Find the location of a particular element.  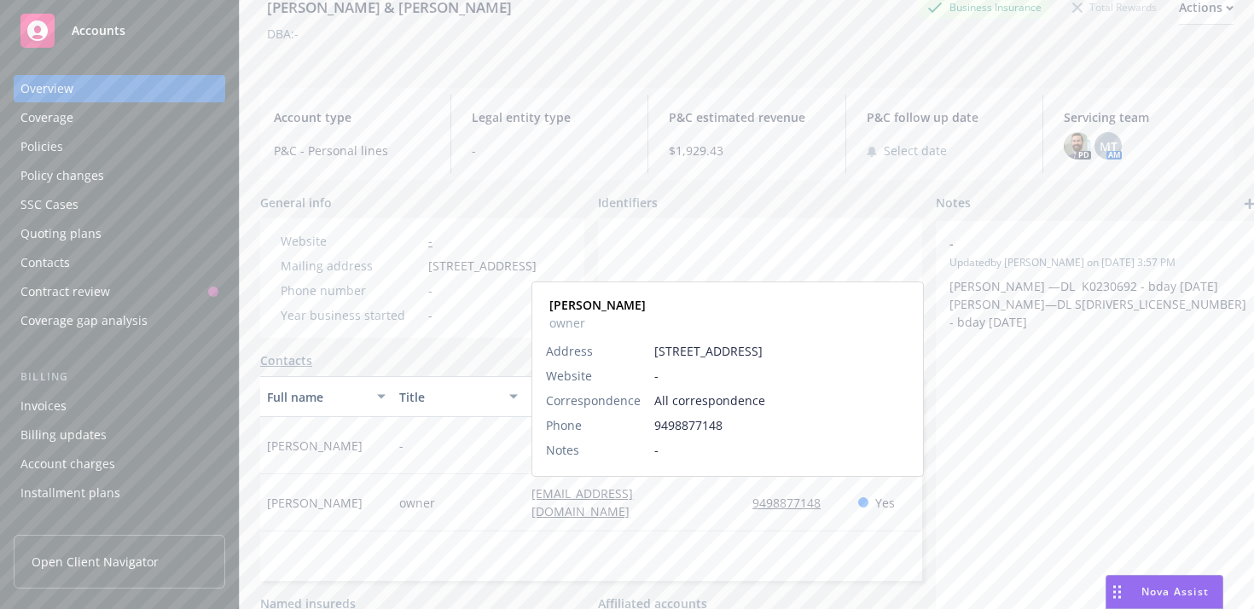

span: P&C - Personal lines is located at coordinates (352, 150).